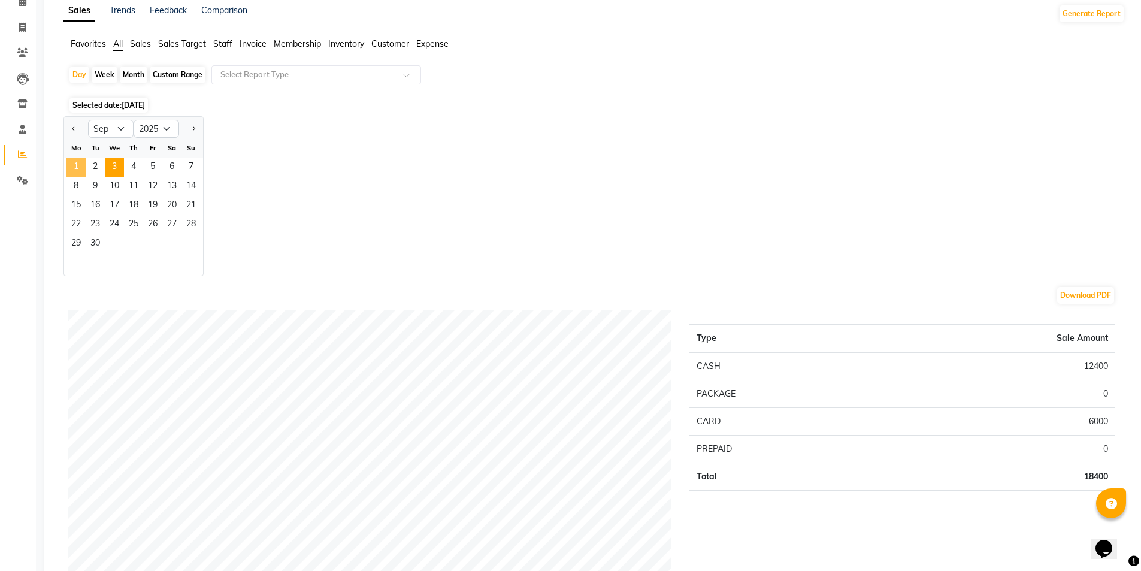 The height and width of the screenshot is (571, 1141). What do you see at coordinates (111, 129) in the screenshot?
I see `select: Select month` at bounding box center [111, 129].